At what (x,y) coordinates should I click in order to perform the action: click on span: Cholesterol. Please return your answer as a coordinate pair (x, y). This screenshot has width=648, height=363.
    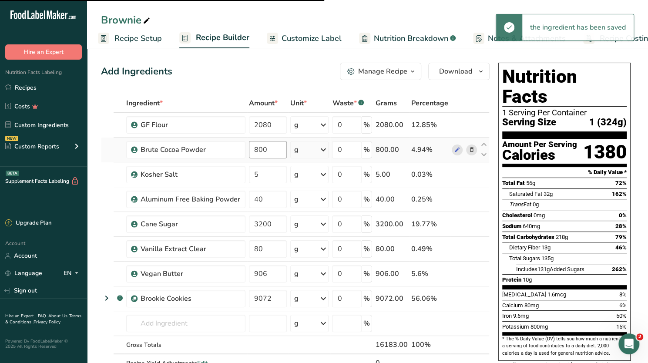
    Looking at the image, I should click on (517, 215).